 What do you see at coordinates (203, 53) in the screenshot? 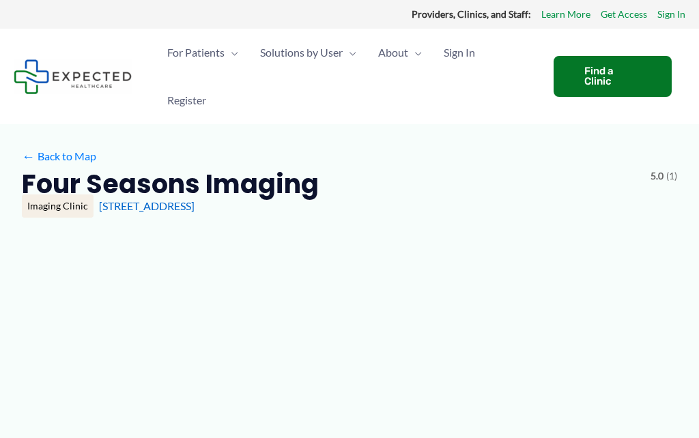
I see `a: For PatientsMenu Toggle` at bounding box center [203, 53].